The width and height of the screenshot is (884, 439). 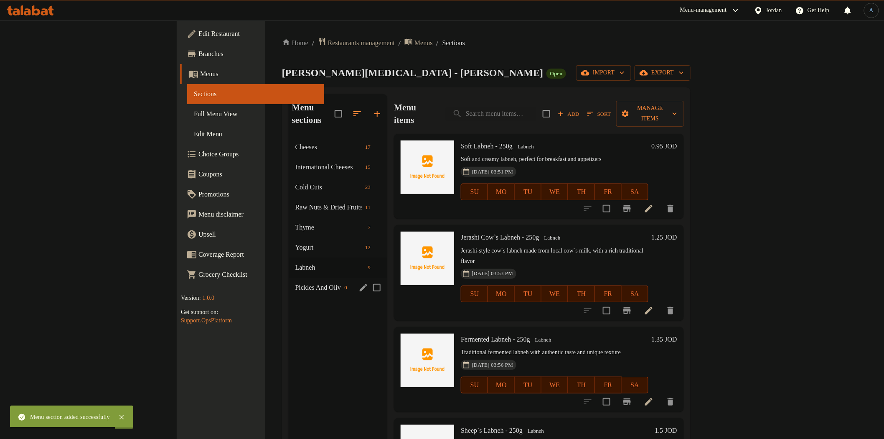 What do you see at coordinates (357, 114) in the screenshot?
I see `span: Sort sections` at bounding box center [357, 114].